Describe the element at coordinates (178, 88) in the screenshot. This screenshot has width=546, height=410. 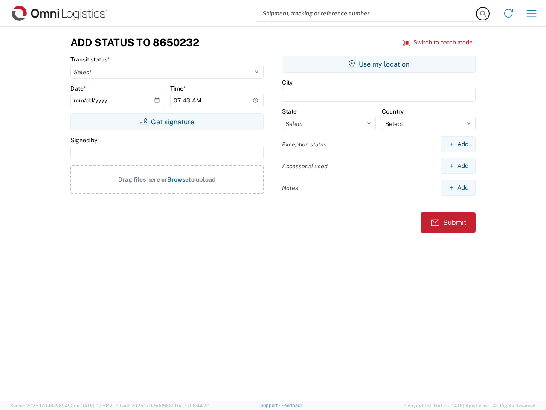
I see `label: Time` at that location.